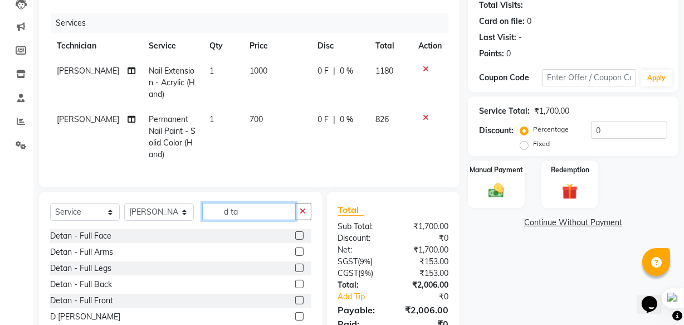 The width and height of the screenshot is (684, 325). Describe the element at coordinates (656, 78) in the screenshot. I see `button: Apply` at that location.